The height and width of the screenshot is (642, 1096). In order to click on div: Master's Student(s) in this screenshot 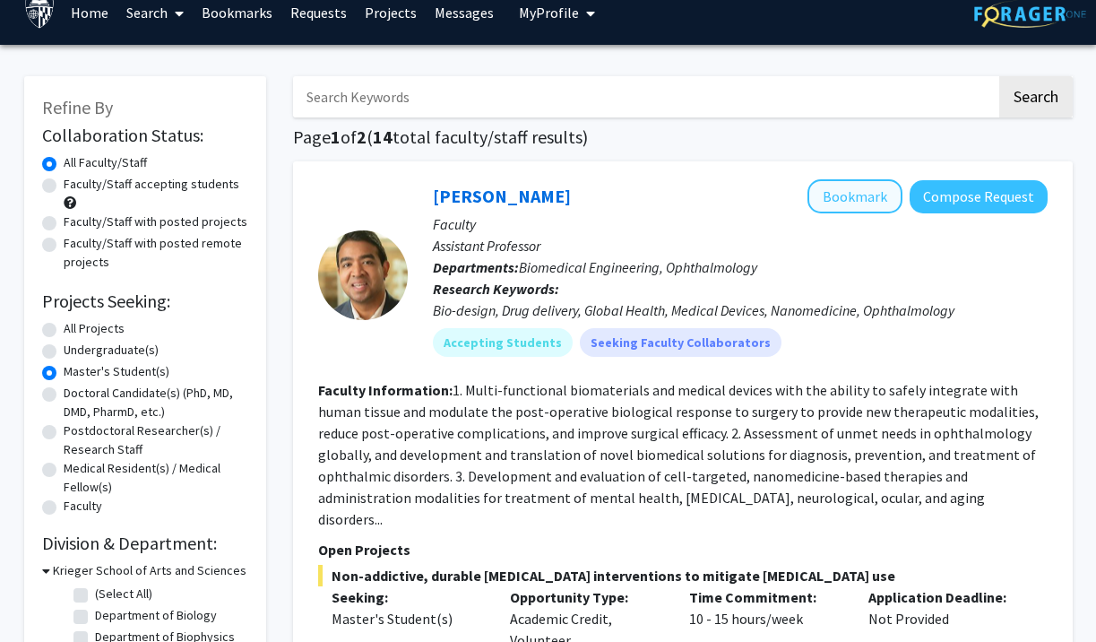, I will do `click(408, 618)`.